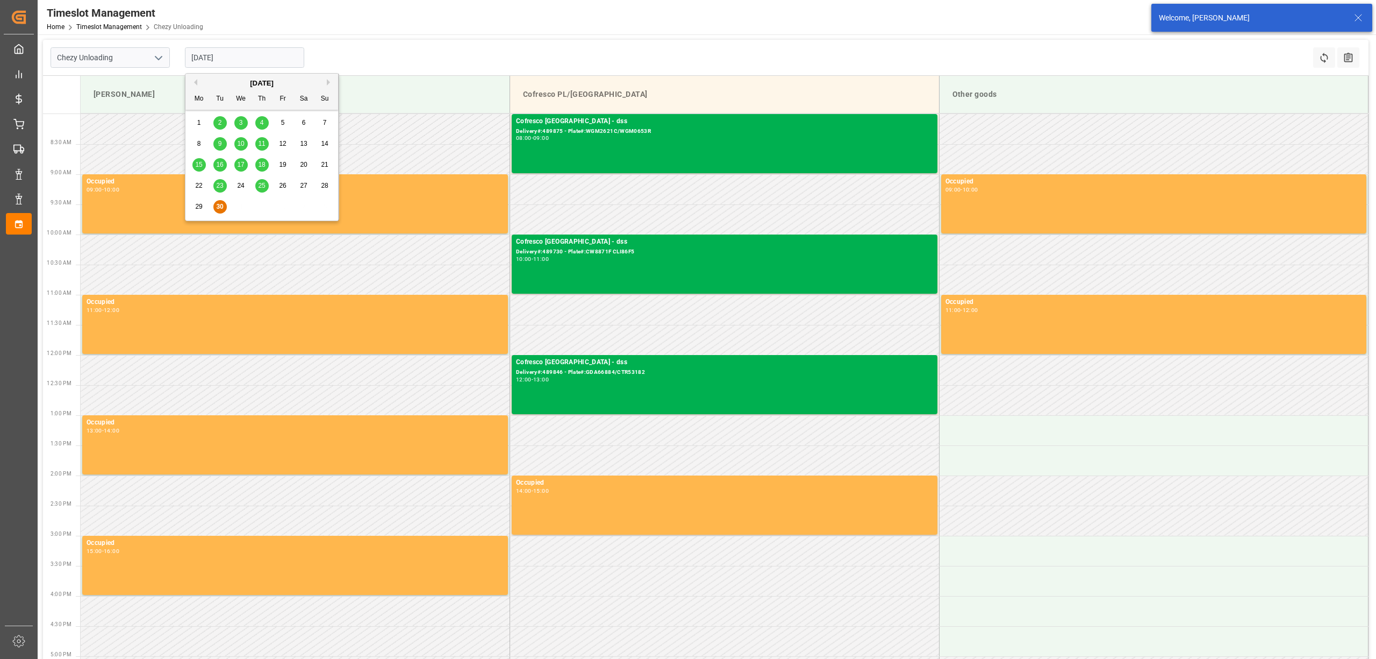 This screenshot has width=1376, height=659. Describe the element at coordinates (282, 144) in the screenshot. I see `span: 12` at that location.